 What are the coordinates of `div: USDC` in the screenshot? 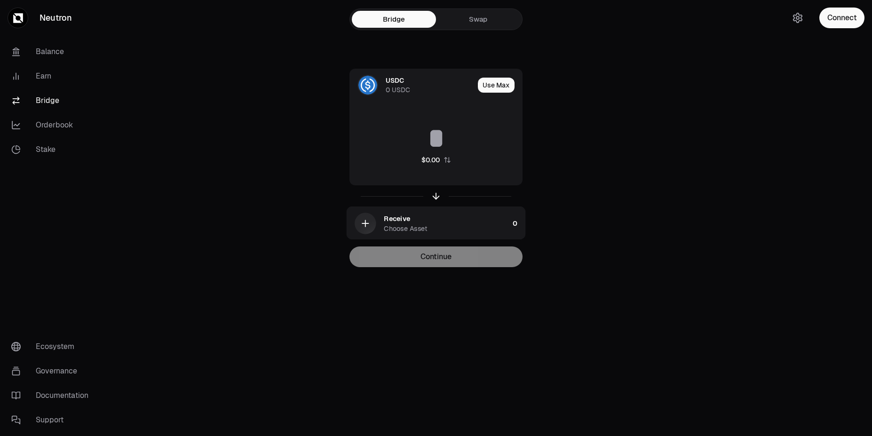 It's located at (395, 80).